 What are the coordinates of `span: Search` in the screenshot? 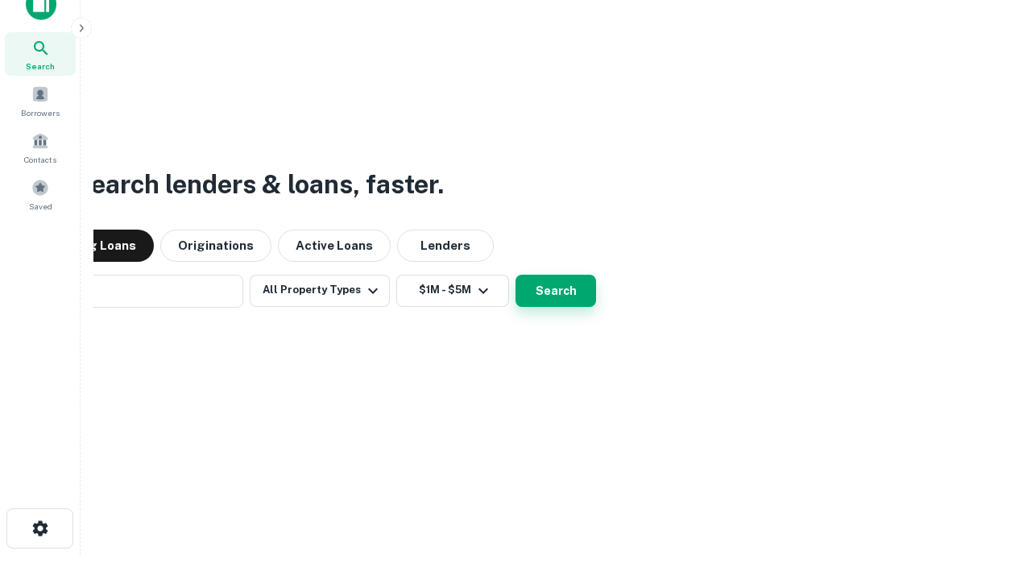 It's located at (40, 66).